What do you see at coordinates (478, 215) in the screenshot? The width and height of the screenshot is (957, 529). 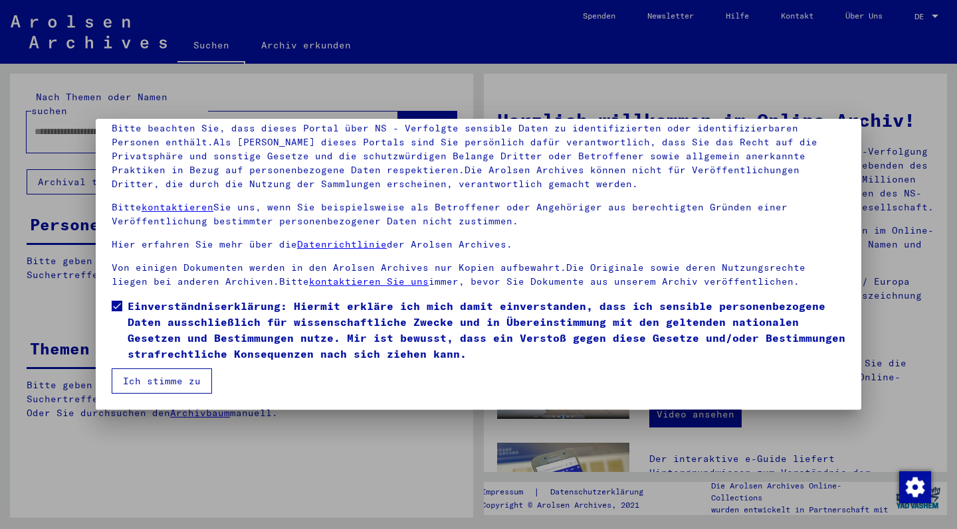 I see `p: Bitte Sie uns, wenn Sie beispielsweise als Betroffener oder Angehöriger aus berechtigten Gründen ...` at bounding box center [478, 215].